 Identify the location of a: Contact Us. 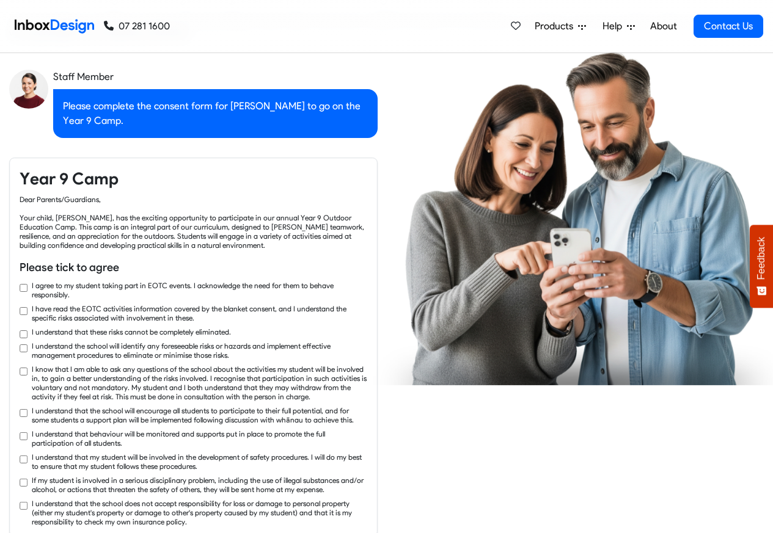
(728, 26).